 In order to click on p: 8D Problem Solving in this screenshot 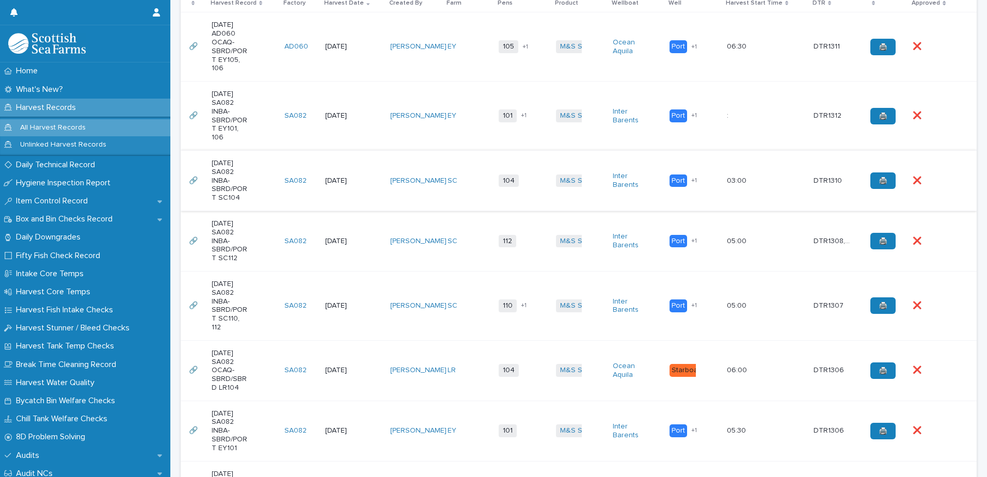, I will do `click(53, 437)`.